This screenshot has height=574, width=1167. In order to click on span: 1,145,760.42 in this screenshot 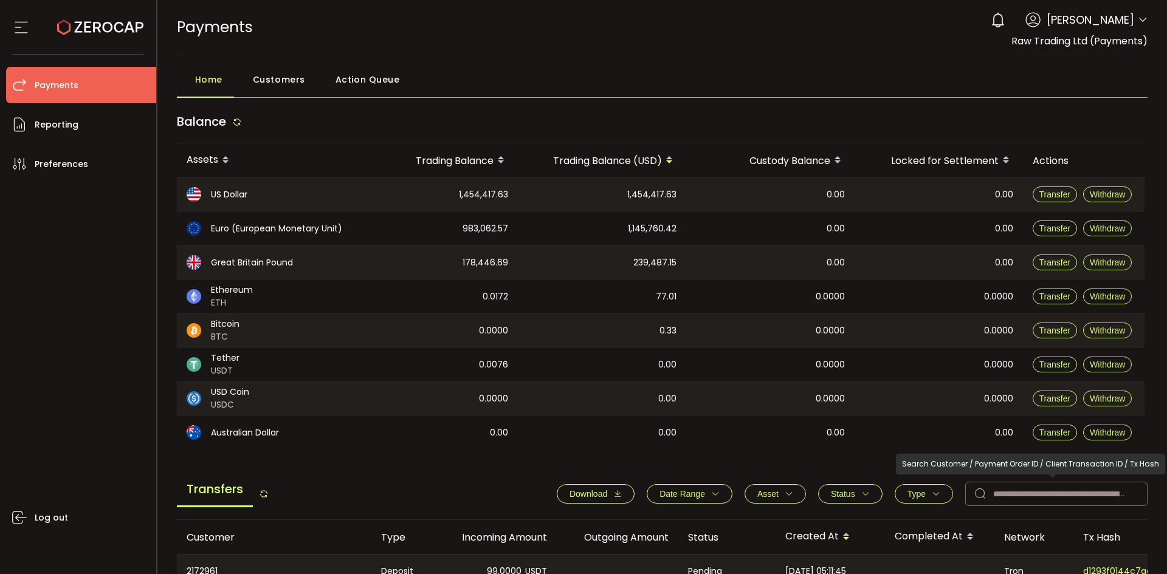, I will do `click(652, 229)`.